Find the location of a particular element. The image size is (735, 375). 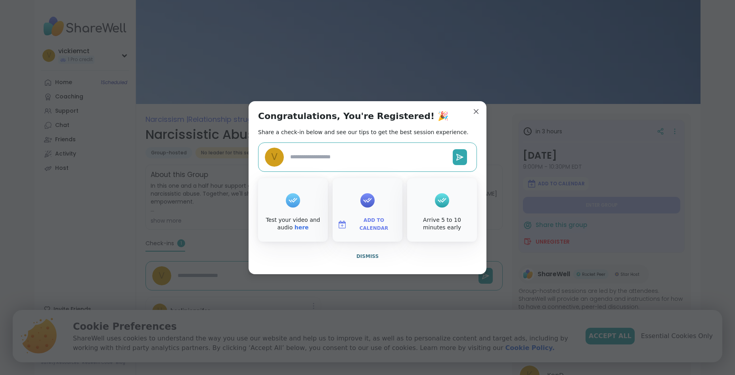

span: Add to Calendar is located at coordinates (374, 224).